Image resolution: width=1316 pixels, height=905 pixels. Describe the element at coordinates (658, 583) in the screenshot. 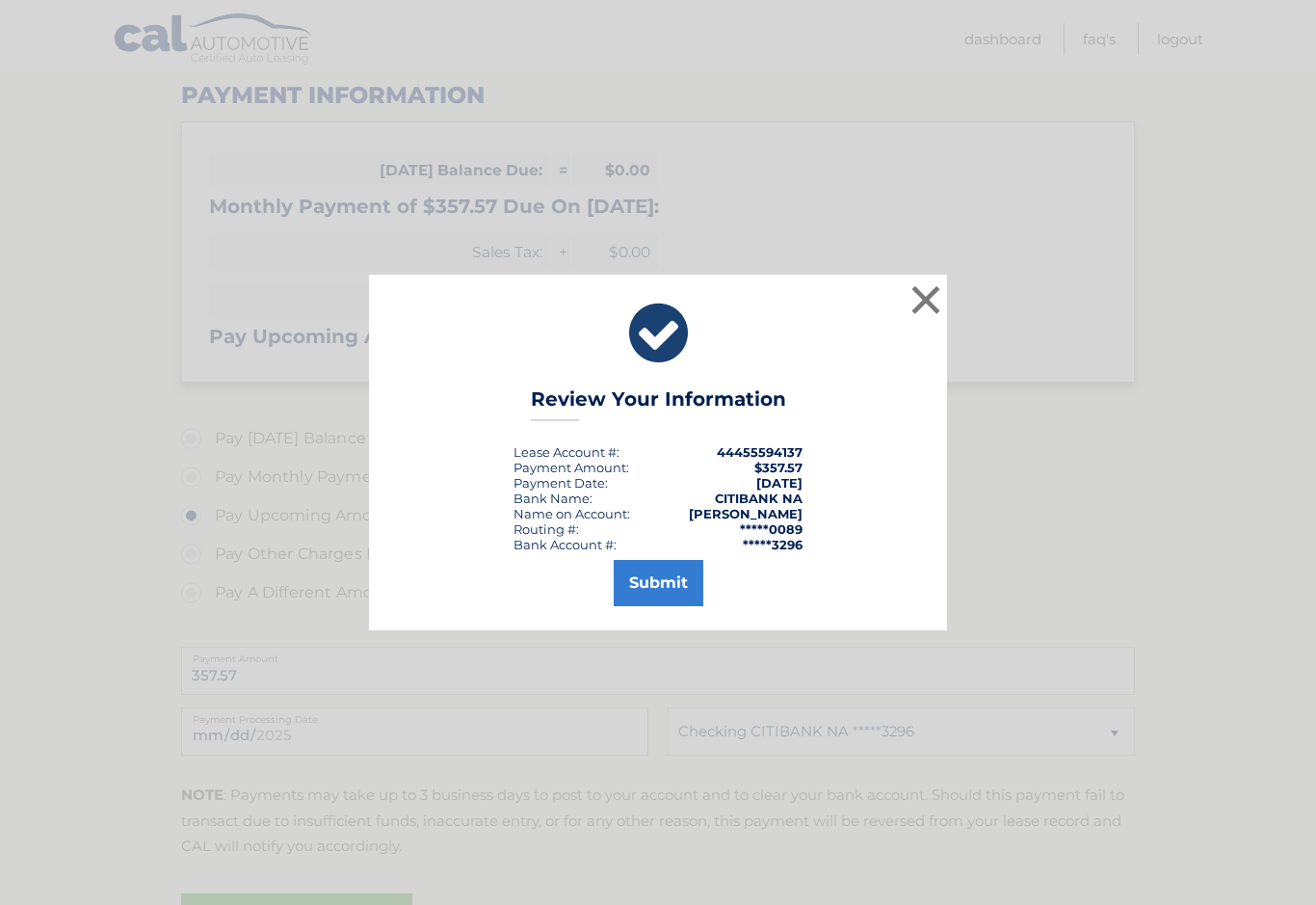

I see `button: Submit` at that location.